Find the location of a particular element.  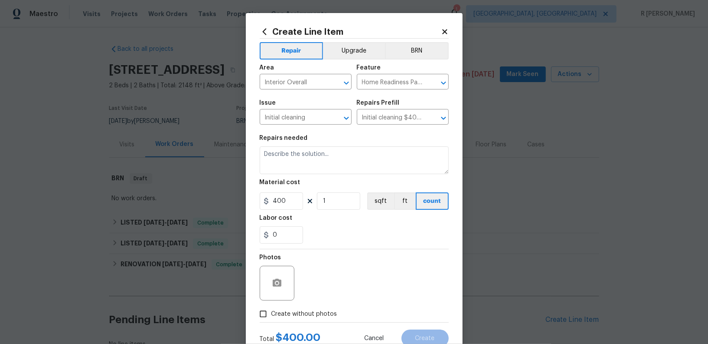

h5: Feature is located at coordinates (369, 68).